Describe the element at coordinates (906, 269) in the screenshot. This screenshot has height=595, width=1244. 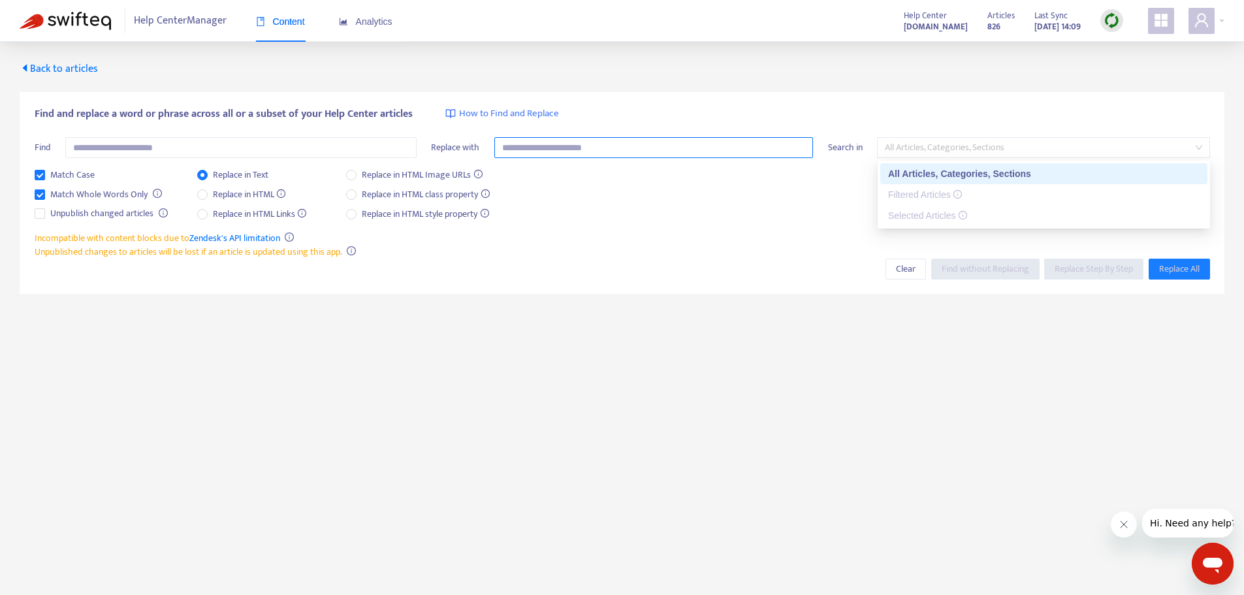
I see `button: Clear` at that location.